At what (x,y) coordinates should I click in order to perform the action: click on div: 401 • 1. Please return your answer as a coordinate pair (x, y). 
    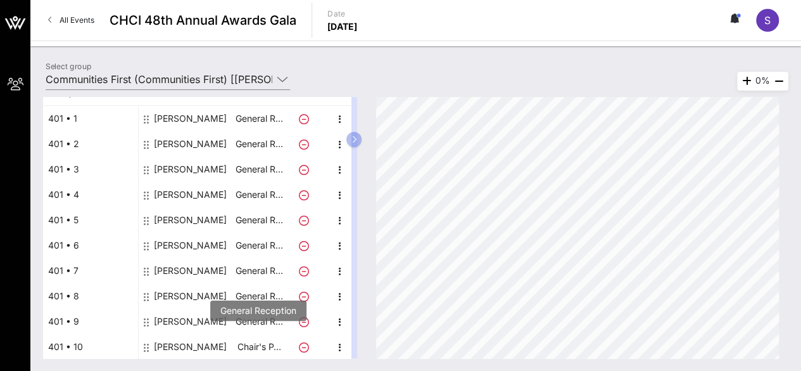
    Looking at the image, I should click on (91, 118).